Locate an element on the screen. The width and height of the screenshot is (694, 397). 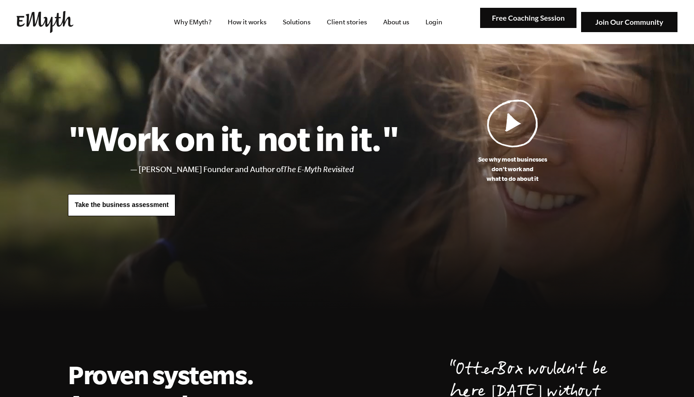
span: Take the business assessment is located at coordinates (122, 205).